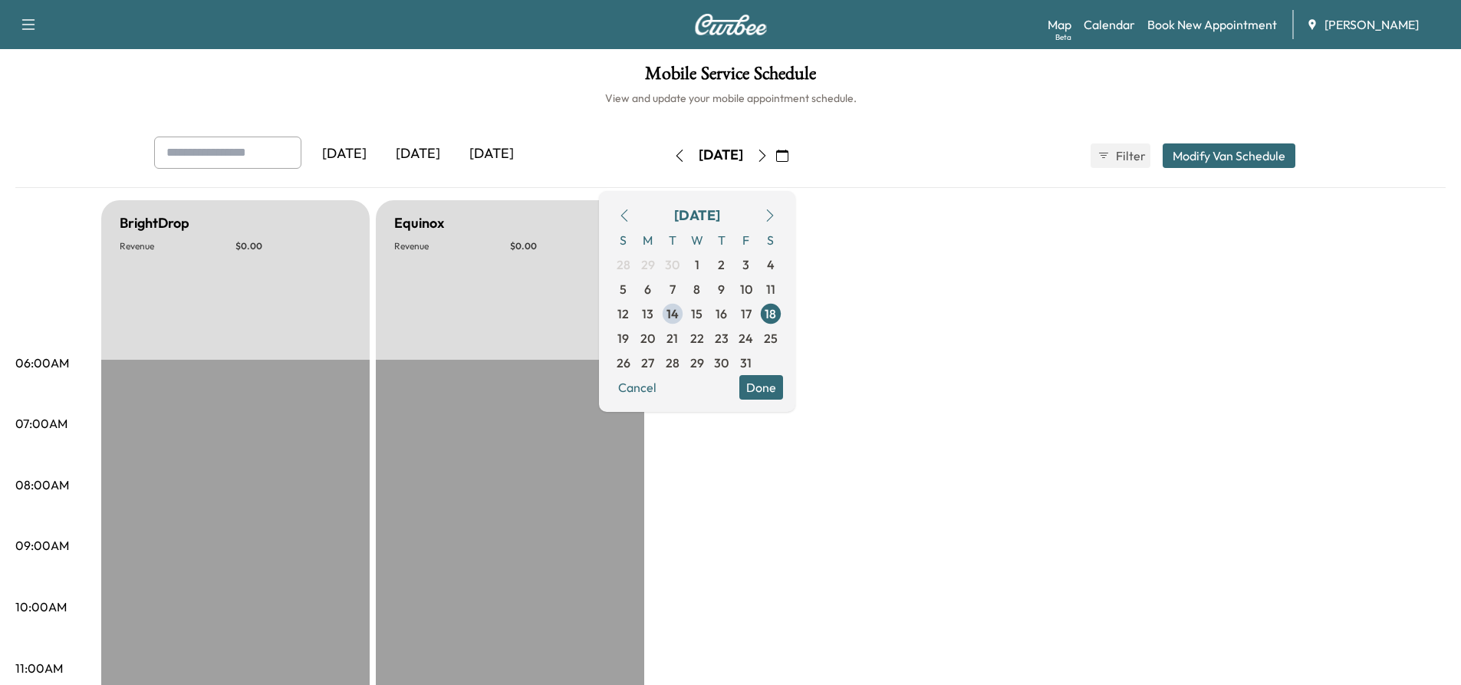 The image size is (1461, 685). What do you see at coordinates (154, 223) in the screenshot?
I see `h5: BrightDrop` at bounding box center [154, 223].